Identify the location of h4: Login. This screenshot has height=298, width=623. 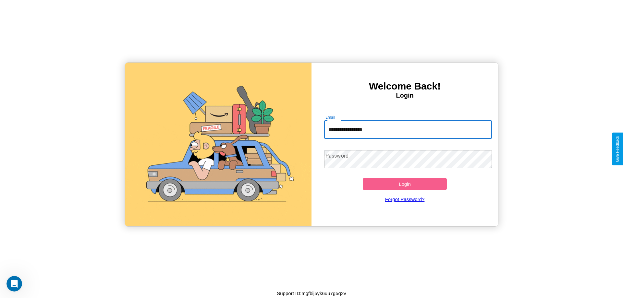
(405, 95).